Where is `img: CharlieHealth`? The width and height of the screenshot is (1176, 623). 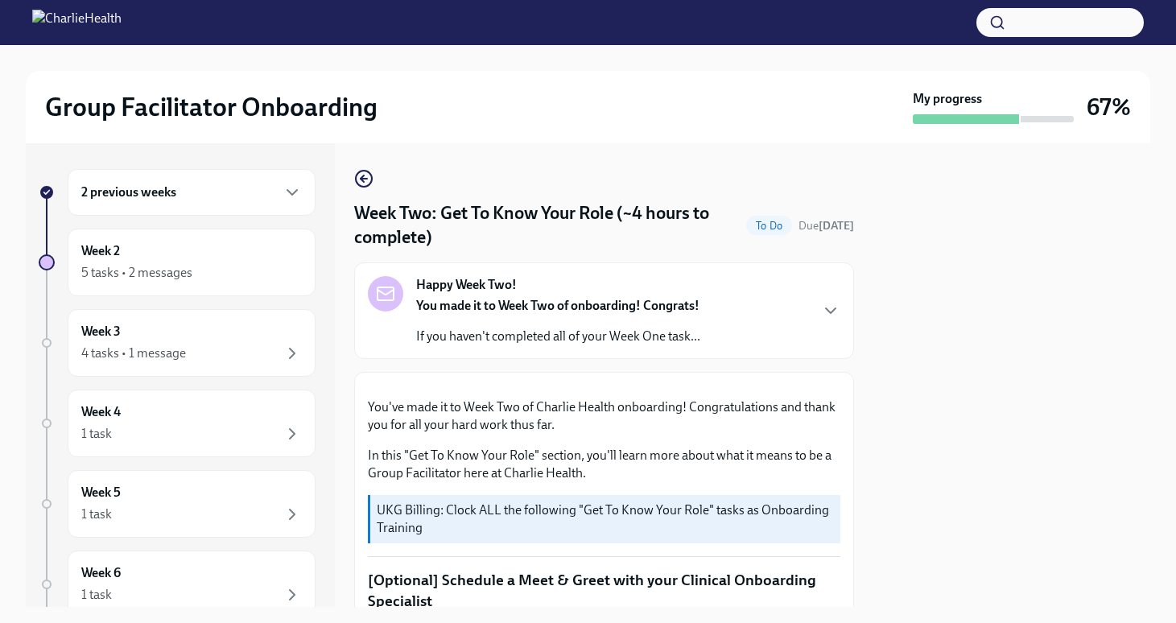 img: CharlieHealth is located at coordinates (76, 23).